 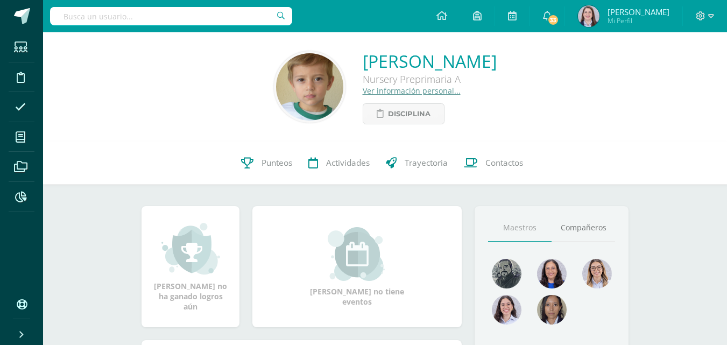 I want to click on a: Disciplina, so click(x=404, y=114).